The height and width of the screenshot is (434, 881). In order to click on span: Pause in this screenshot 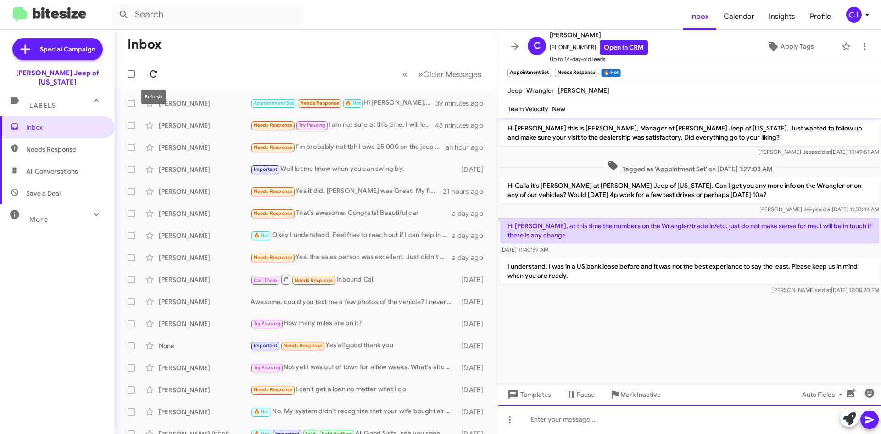, I will do `click(585, 394)`.